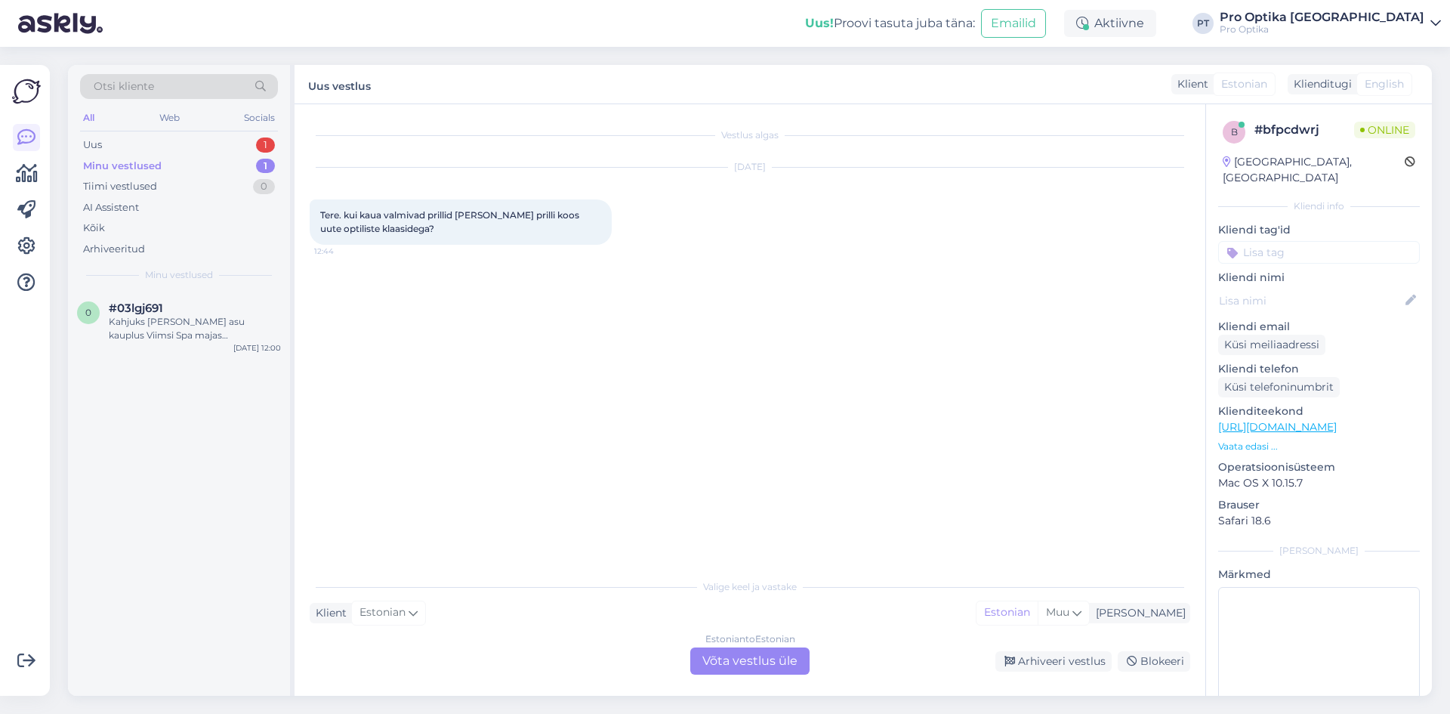  What do you see at coordinates (1203, 23) in the screenshot?
I see `div: PT` at bounding box center [1203, 23].